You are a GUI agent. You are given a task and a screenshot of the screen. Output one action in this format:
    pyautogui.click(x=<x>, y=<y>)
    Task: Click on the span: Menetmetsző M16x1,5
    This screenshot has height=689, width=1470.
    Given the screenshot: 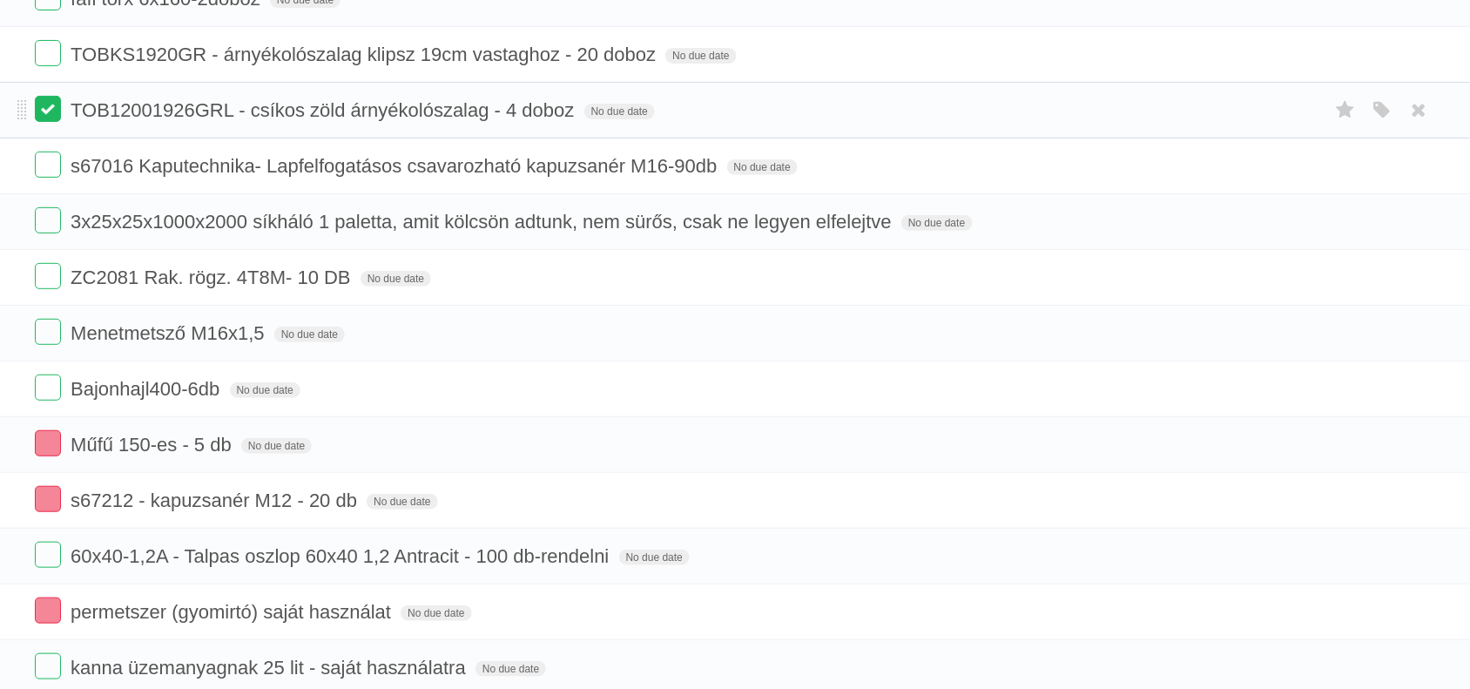 What is the action you would take?
    pyautogui.click(x=170, y=333)
    